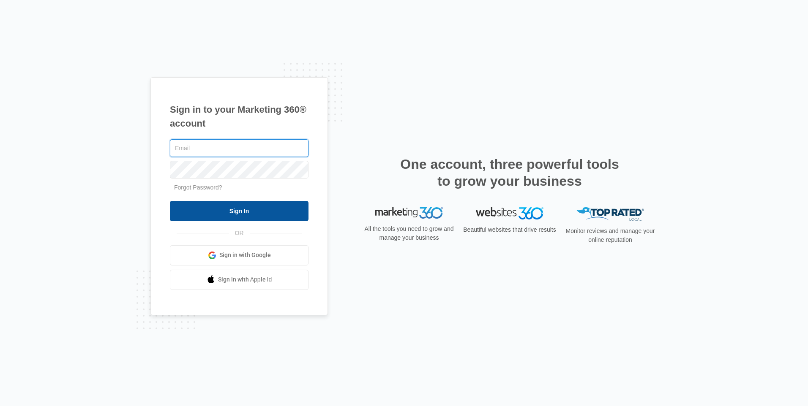  Describe the element at coordinates (509, 230) in the screenshot. I see `p: Beautiful websites that drive results` at that location.